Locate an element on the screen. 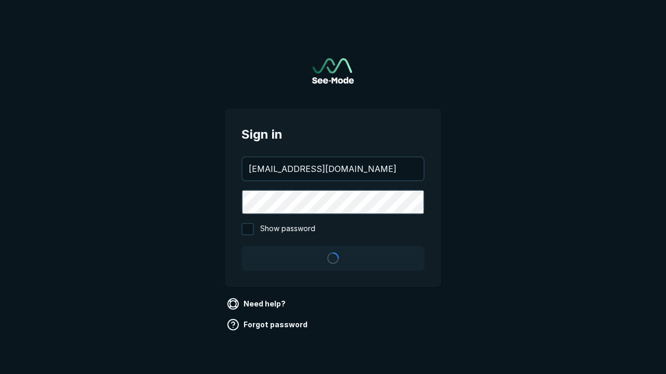 The height and width of the screenshot is (374, 666). span: Show password is located at coordinates (288, 229).